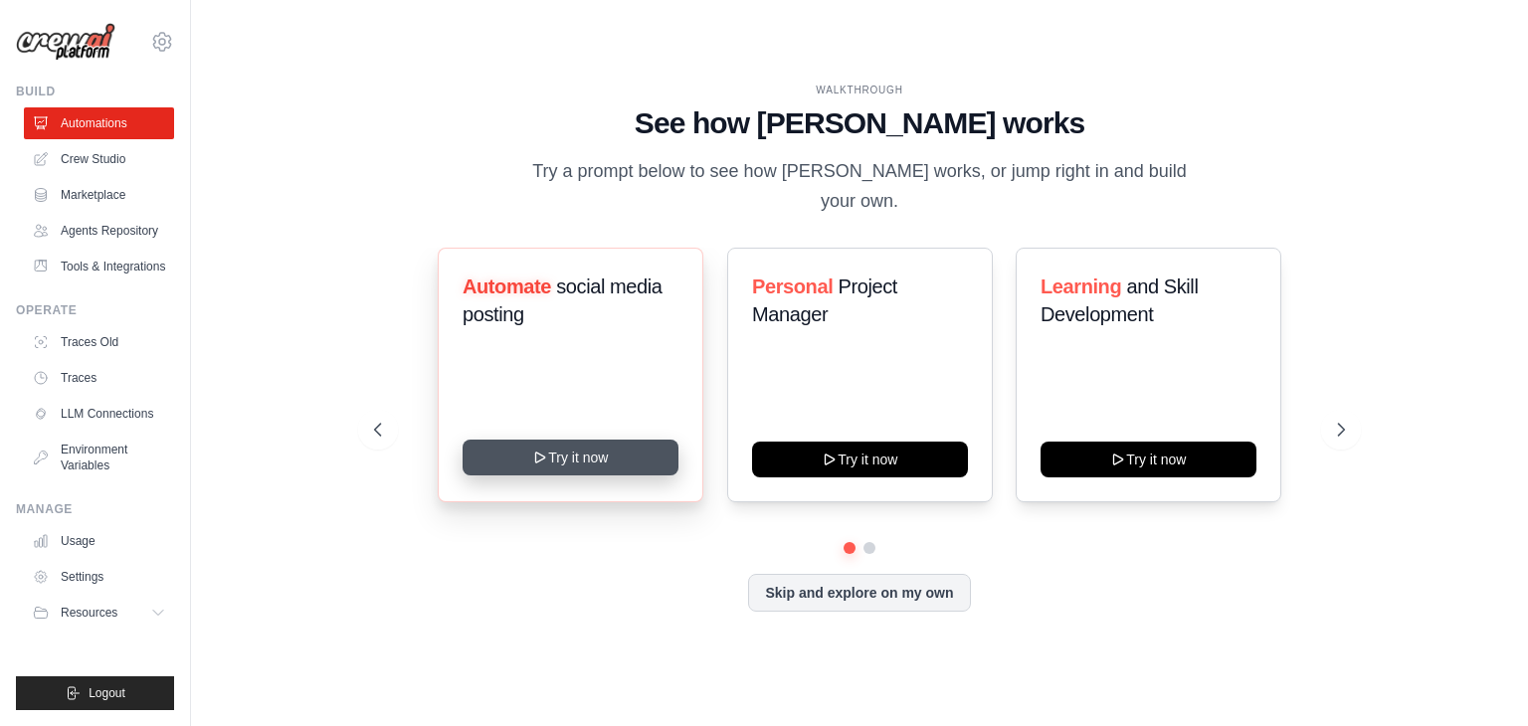 Image resolution: width=1528 pixels, height=726 pixels. I want to click on span: Logout, so click(106, 693).